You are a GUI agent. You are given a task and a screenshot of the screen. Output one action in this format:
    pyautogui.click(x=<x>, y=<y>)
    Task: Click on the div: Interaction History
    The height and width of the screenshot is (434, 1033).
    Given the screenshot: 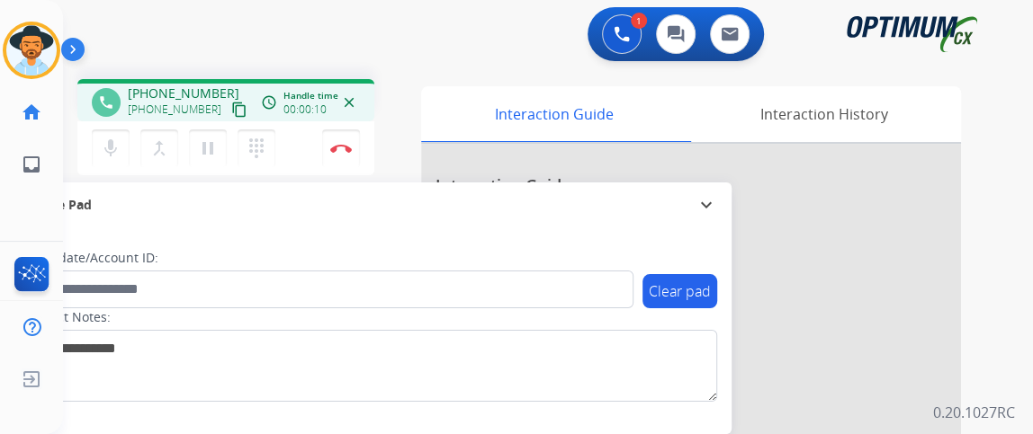 What is the action you would take?
    pyautogui.click(x=823, y=114)
    